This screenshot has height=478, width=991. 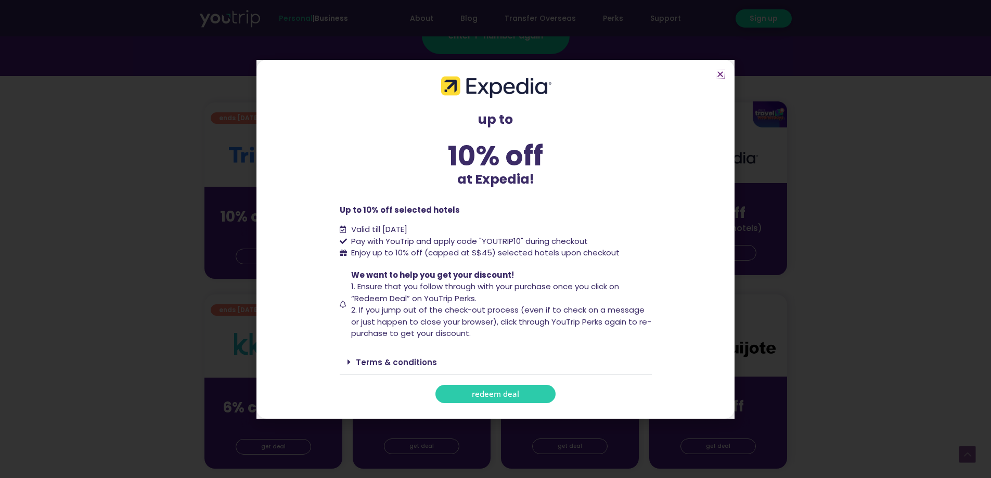 I want to click on p: up to, so click(x=496, y=120).